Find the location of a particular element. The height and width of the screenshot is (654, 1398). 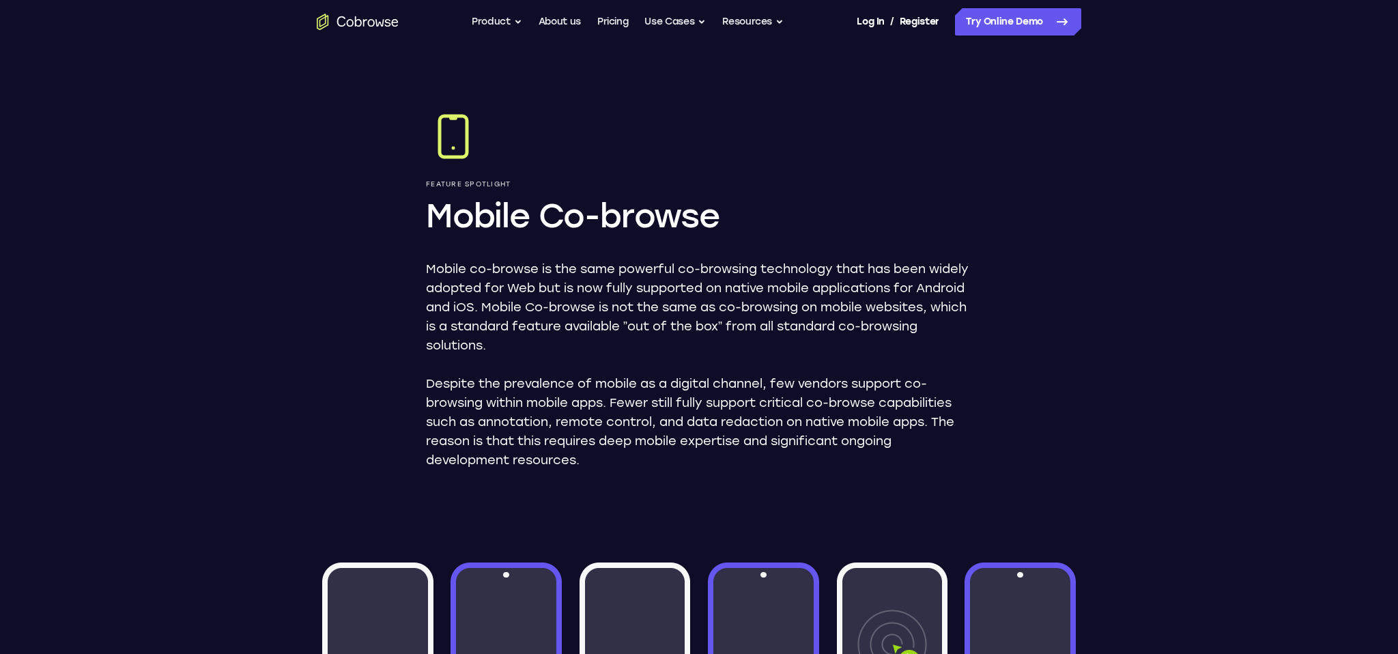

a: Go to the home page is located at coordinates (358, 22).